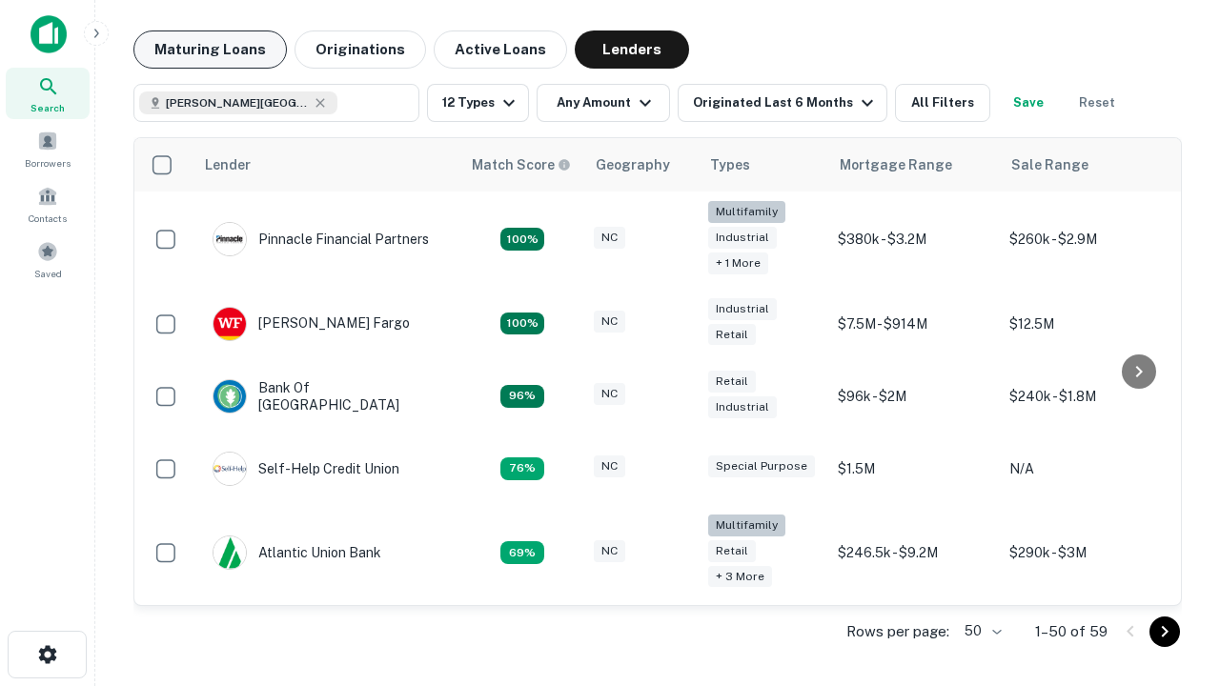  I want to click on button: Originated Last 6 Months, so click(783, 103).